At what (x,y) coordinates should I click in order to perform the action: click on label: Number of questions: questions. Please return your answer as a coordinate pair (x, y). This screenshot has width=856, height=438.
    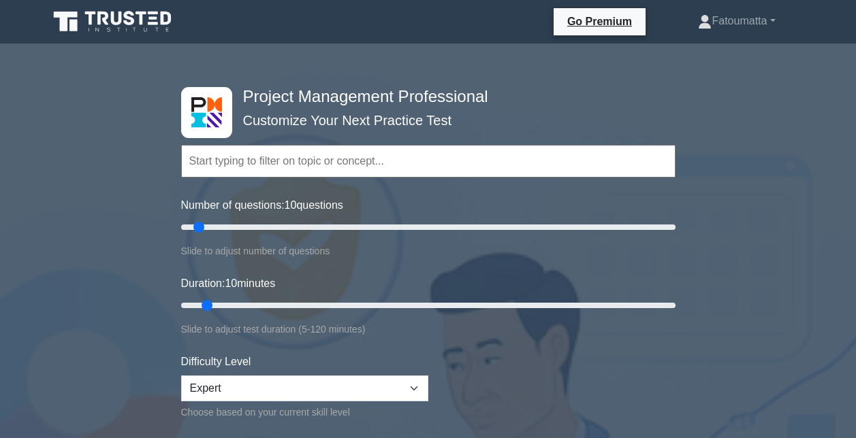
    Looking at the image, I should click on (262, 206).